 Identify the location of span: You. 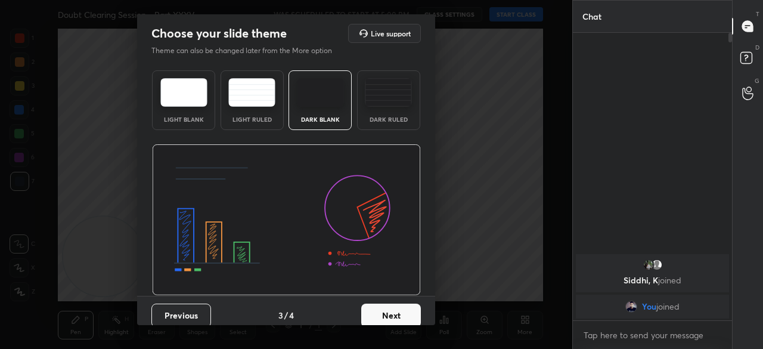
(649, 306).